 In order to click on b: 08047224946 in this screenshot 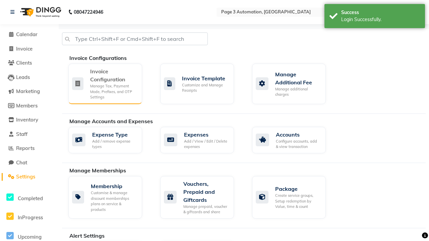, I will do `click(89, 12)`.